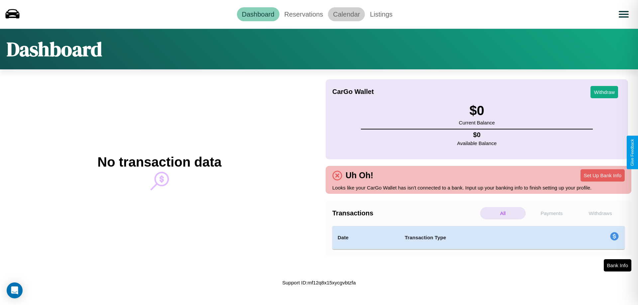  What do you see at coordinates (353, 92) in the screenshot?
I see `h4: CarGo Wallet` at bounding box center [353, 92].